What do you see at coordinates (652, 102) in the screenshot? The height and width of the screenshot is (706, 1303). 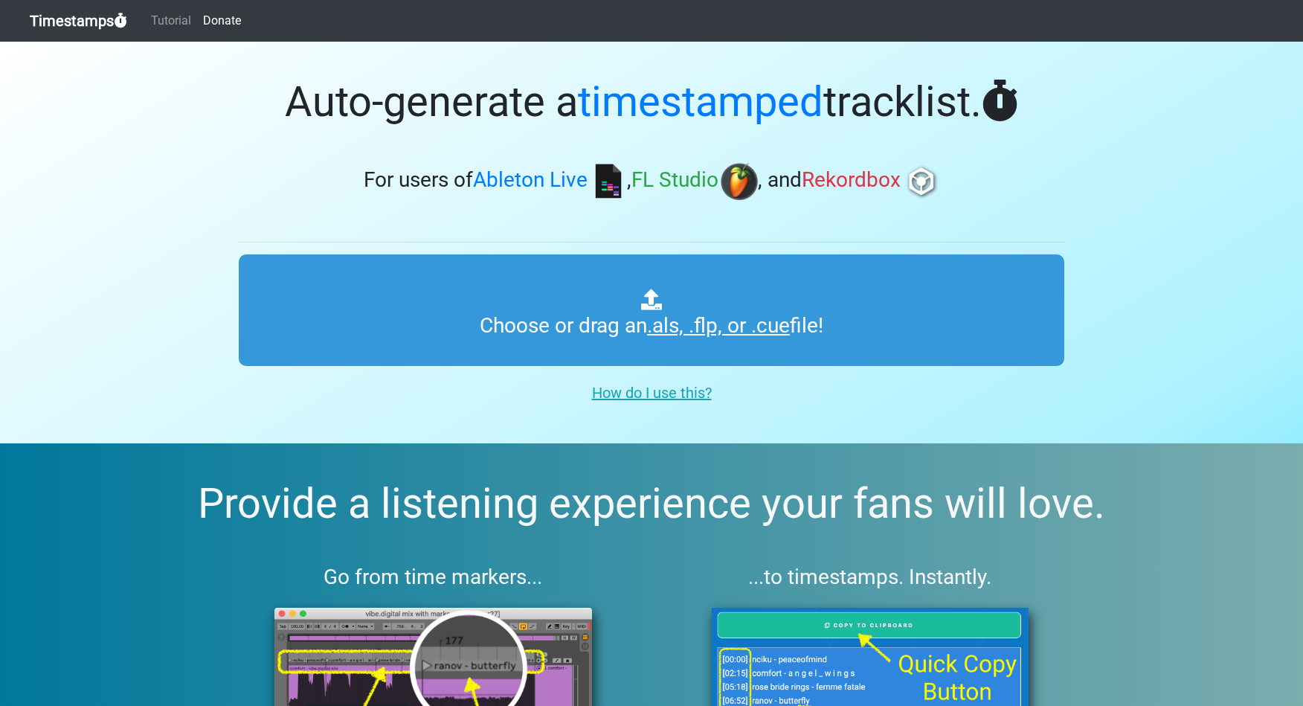 I see `h1: Auto-generate a tracklist.` at bounding box center [652, 102].